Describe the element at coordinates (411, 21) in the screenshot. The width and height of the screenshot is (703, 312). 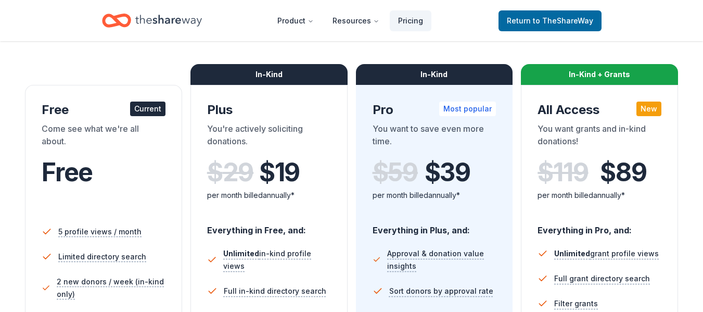
I see `a: Pricing` at that location.